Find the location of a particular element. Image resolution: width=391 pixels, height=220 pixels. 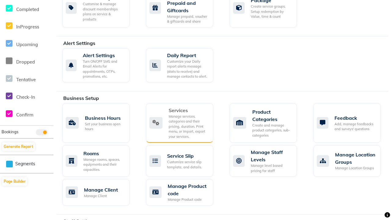

a: Manage Location GroupsManage Location Groups is located at coordinates (350, 160).